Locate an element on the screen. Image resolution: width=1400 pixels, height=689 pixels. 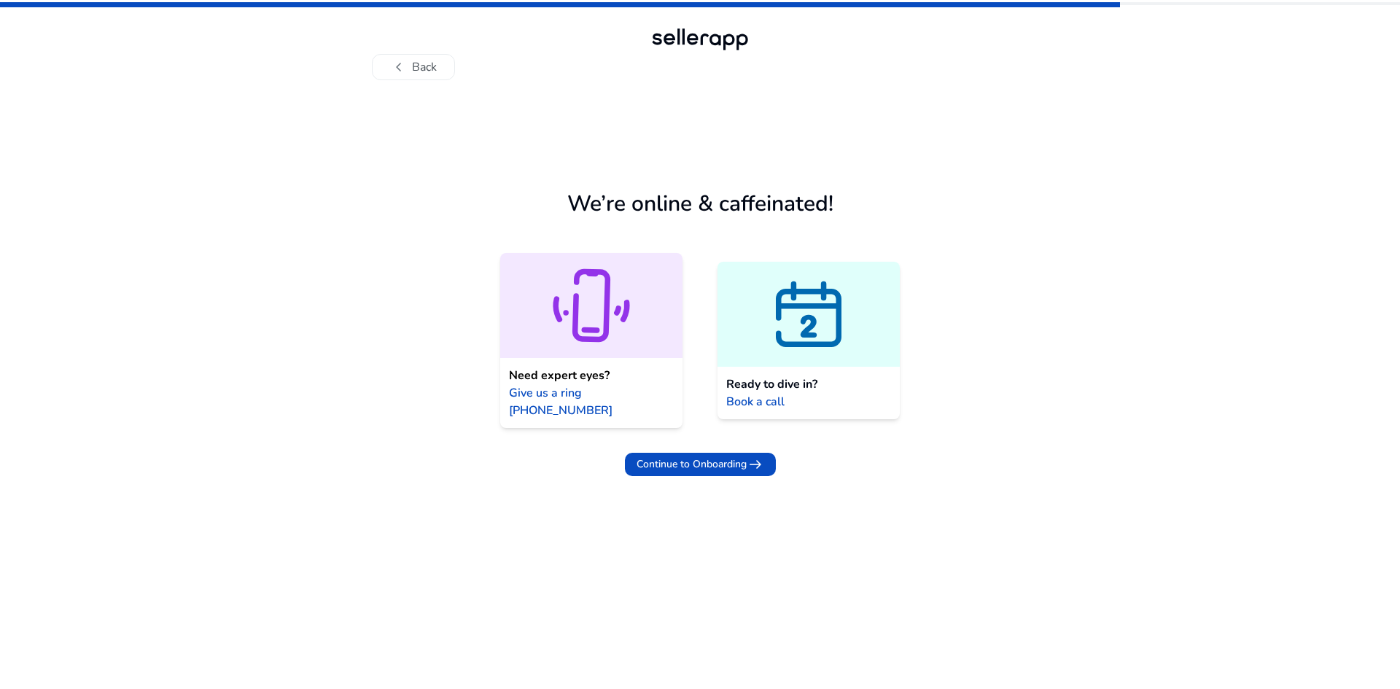
h1: We’re online & caffeinated! is located at coordinates (700, 204).